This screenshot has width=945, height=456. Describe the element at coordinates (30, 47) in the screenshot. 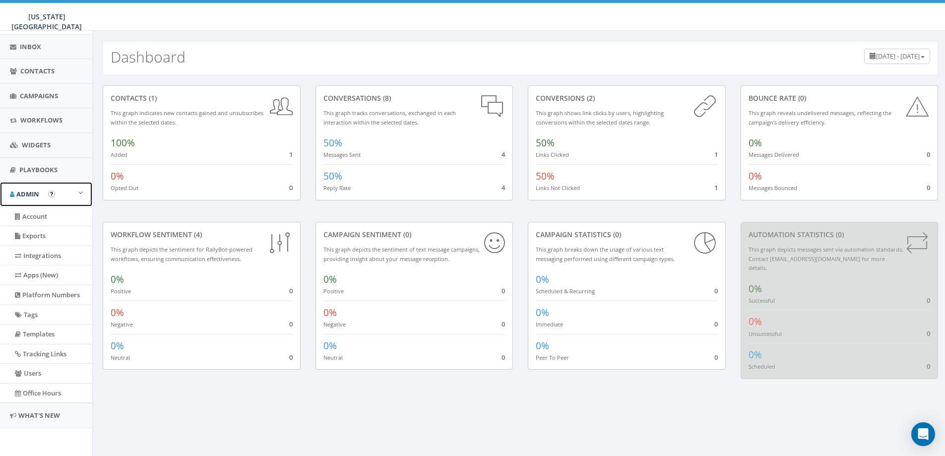

I see `span: Inbox` at that location.